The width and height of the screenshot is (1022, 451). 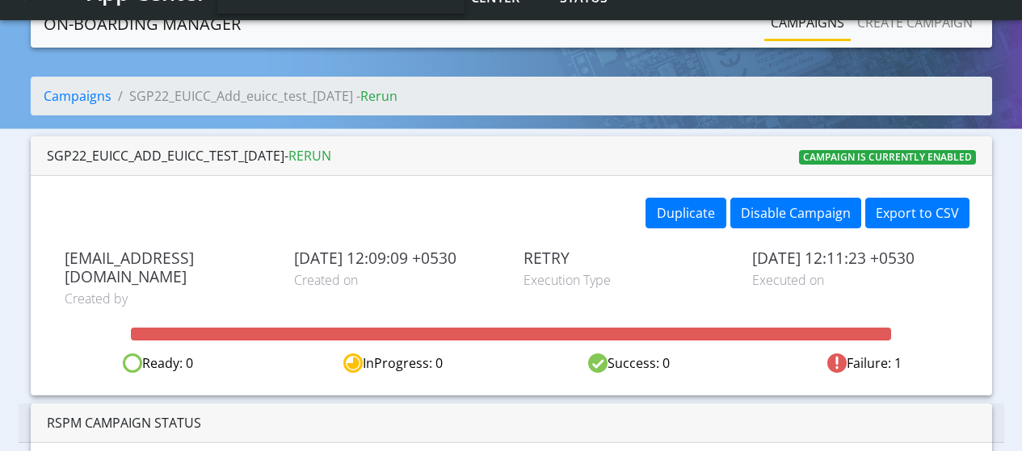 What do you see at coordinates (124, 423) in the screenshot?
I see `span: RSPM Campaign Status` at bounding box center [124, 423].